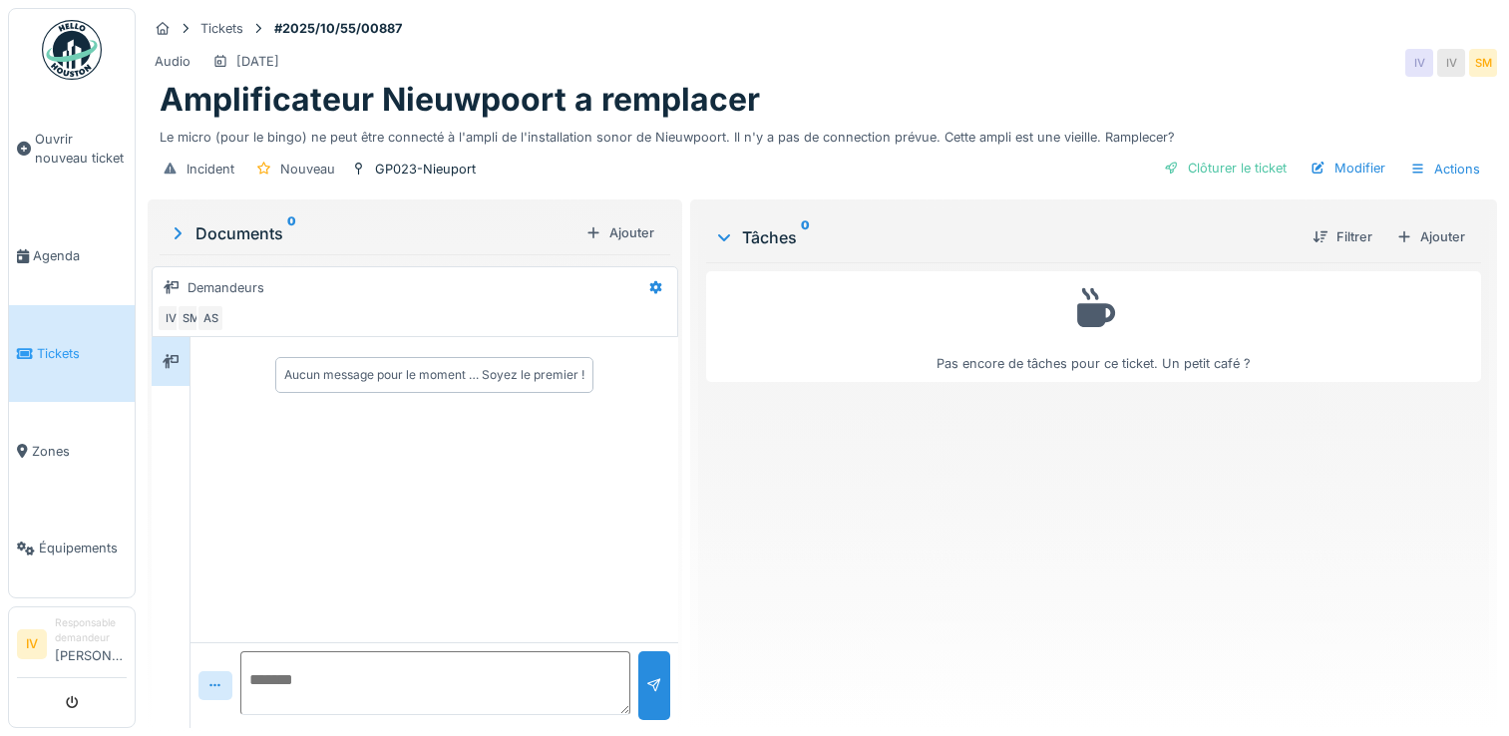 The width and height of the screenshot is (1509, 736). Describe the element at coordinates (434, 375) in the screenshot. I see `div: Aucun message pour le moment … Soyez le premier !` at that location.